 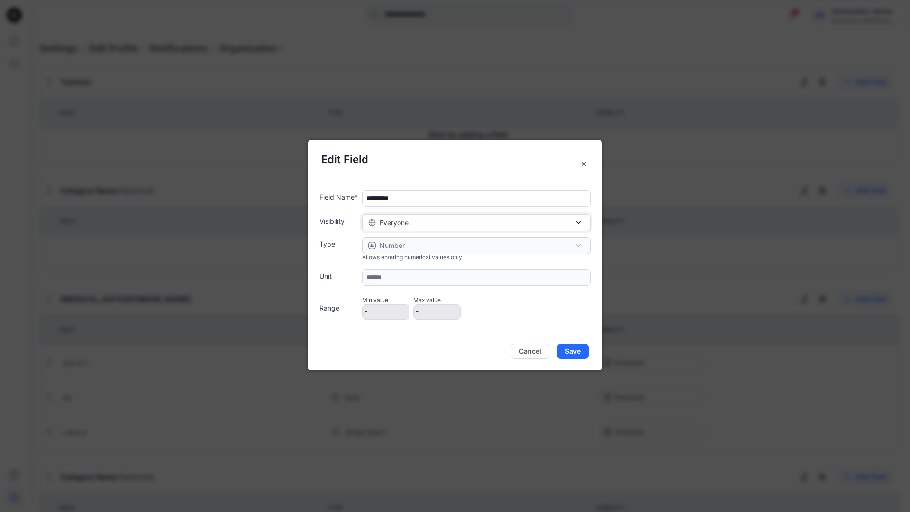 I want to click on label: Min value, so click(x=375, y=300).